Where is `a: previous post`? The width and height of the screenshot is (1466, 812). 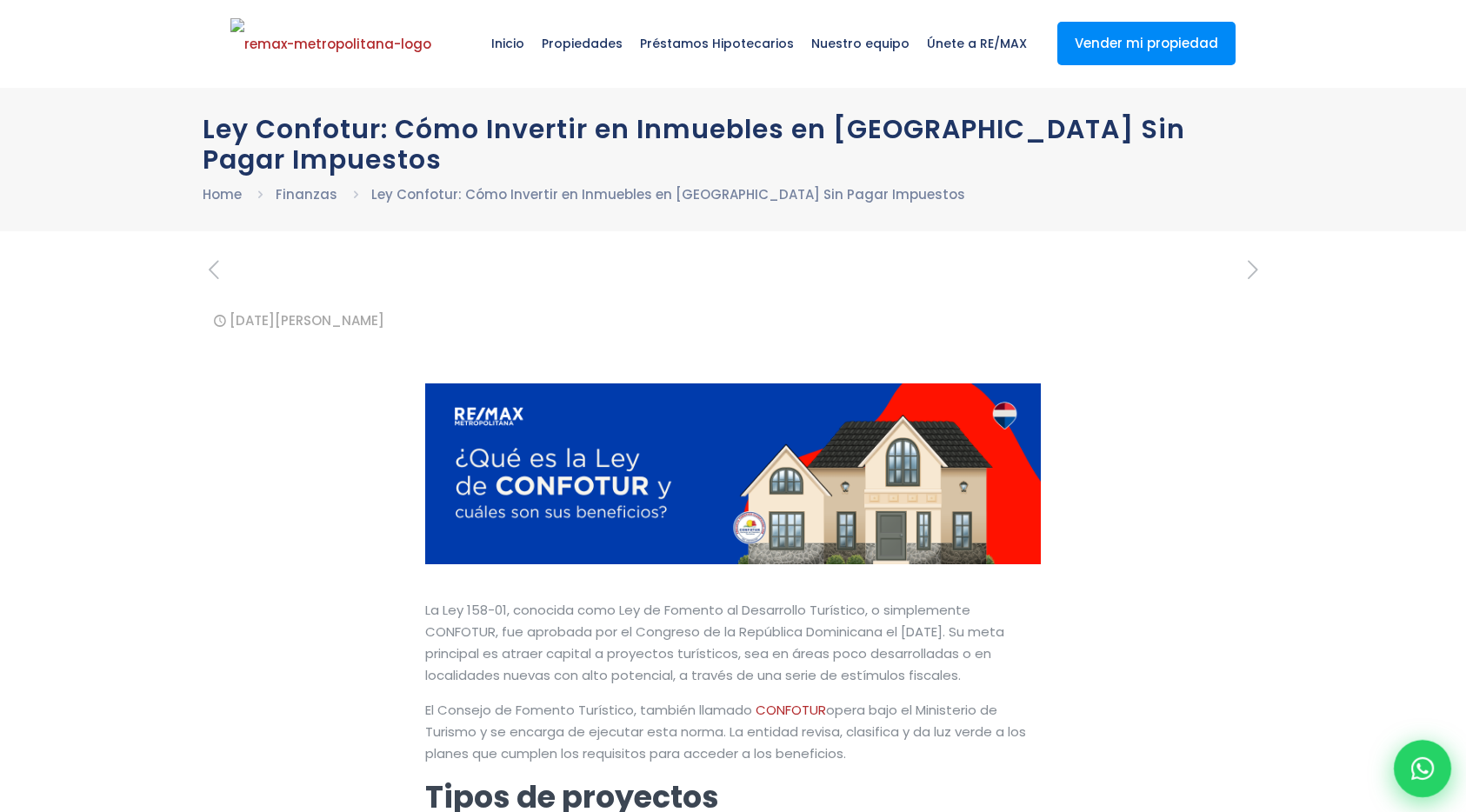 a: previous post is located at coordinates (213, 270).